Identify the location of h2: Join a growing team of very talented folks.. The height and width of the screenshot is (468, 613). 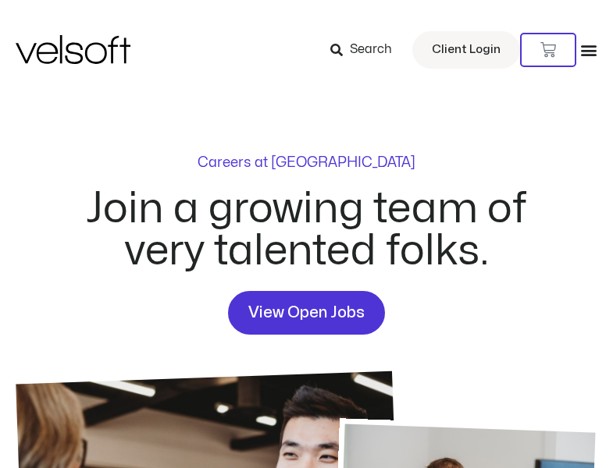
(307, 230).